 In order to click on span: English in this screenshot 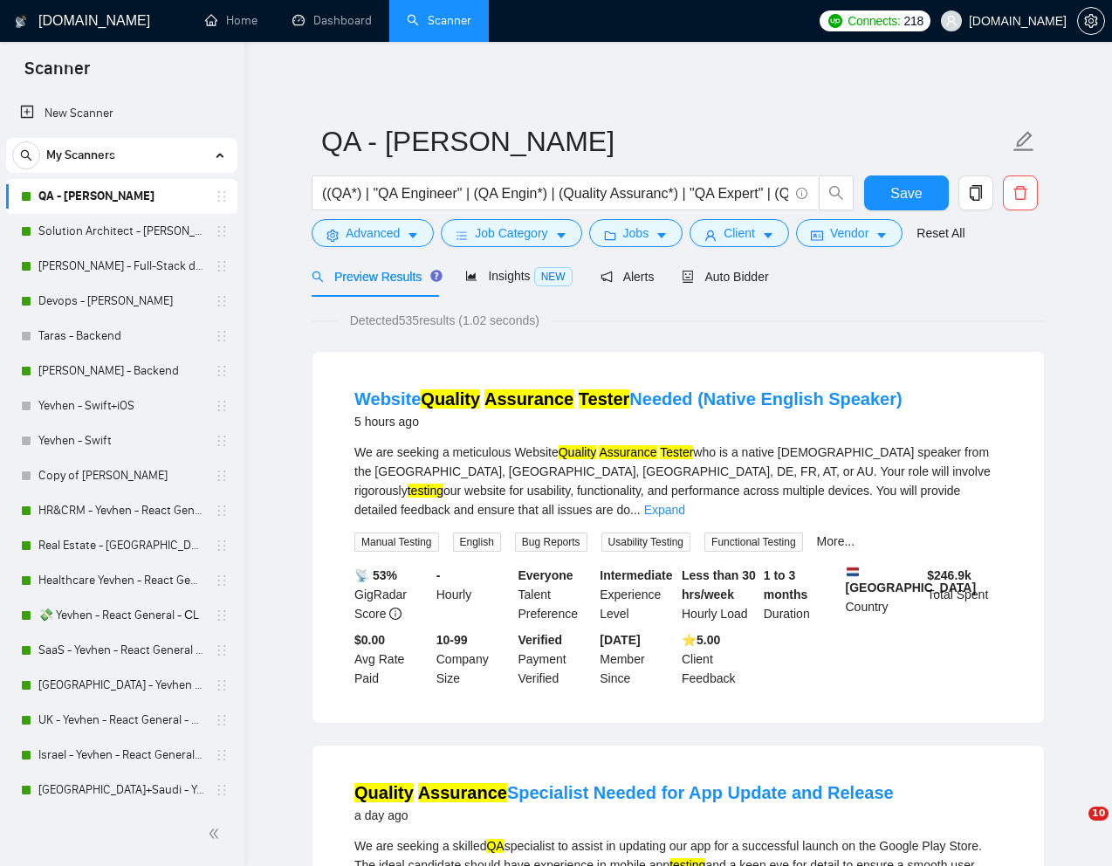, I will do `click(477, 542)`.